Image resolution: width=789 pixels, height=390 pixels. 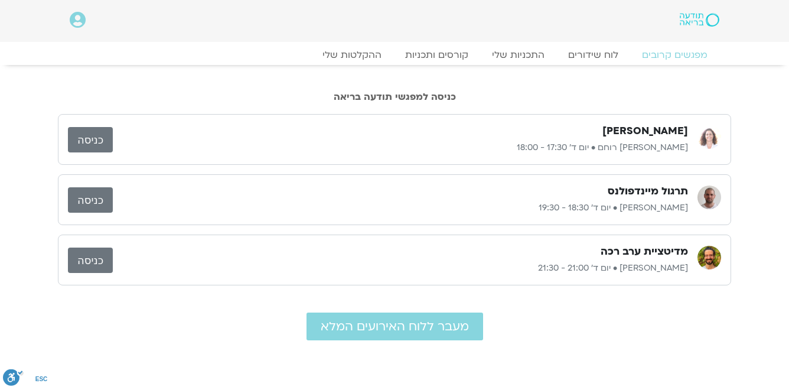 I want to click on img: דקל קנטי, so click(x=709, y=197).